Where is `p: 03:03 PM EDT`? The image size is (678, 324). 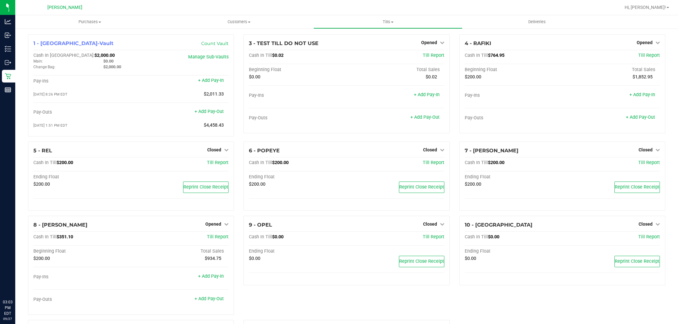 p: 03:03 PM EDT is located at coordinates (8, 308).